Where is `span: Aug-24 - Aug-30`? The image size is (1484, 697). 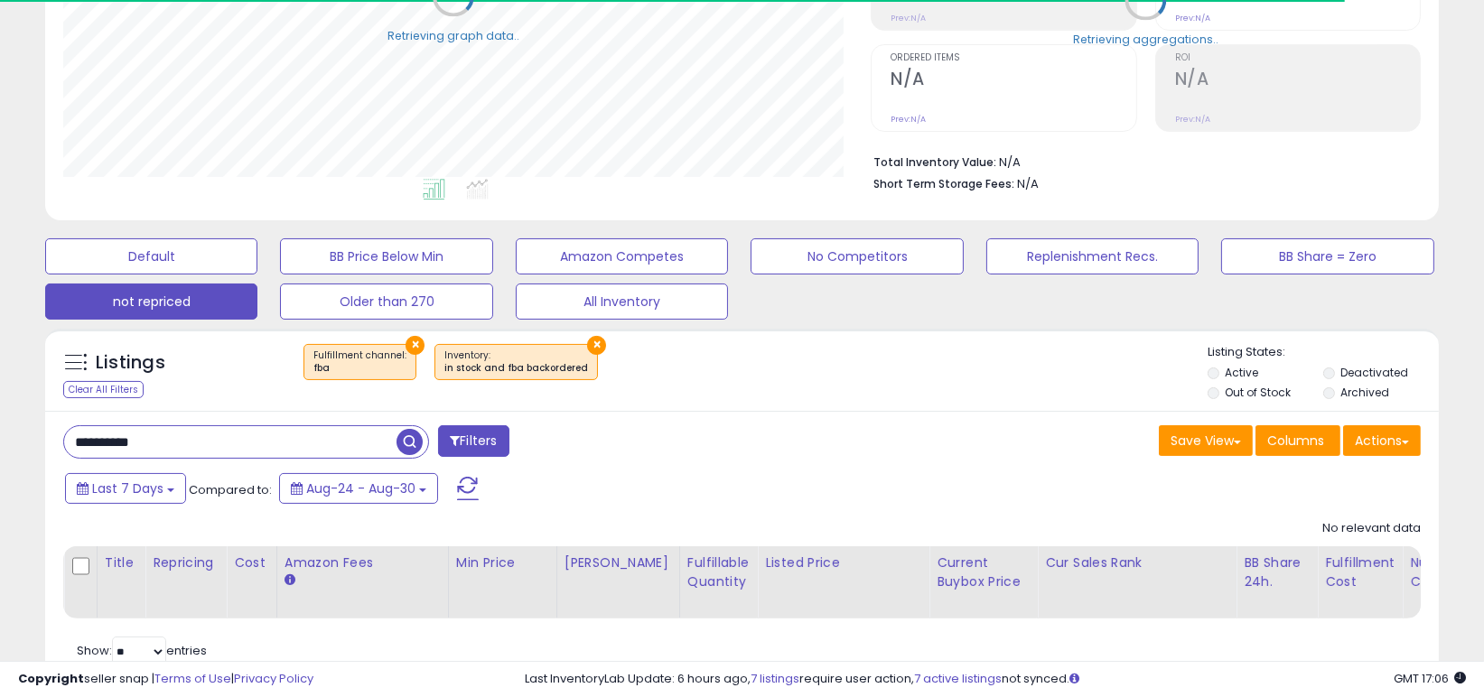
span: Aug-24 - Aug-30 is located at coordinates (360, 489).